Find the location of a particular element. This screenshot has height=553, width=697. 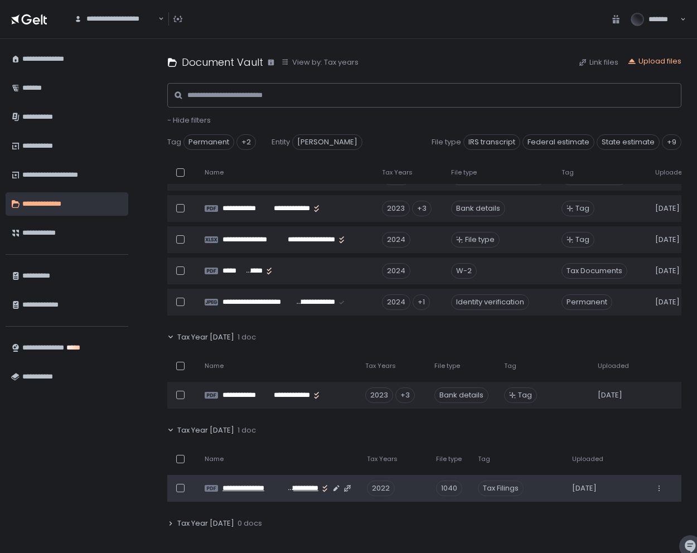

div: Search for option is located at coordinates (115, 19).